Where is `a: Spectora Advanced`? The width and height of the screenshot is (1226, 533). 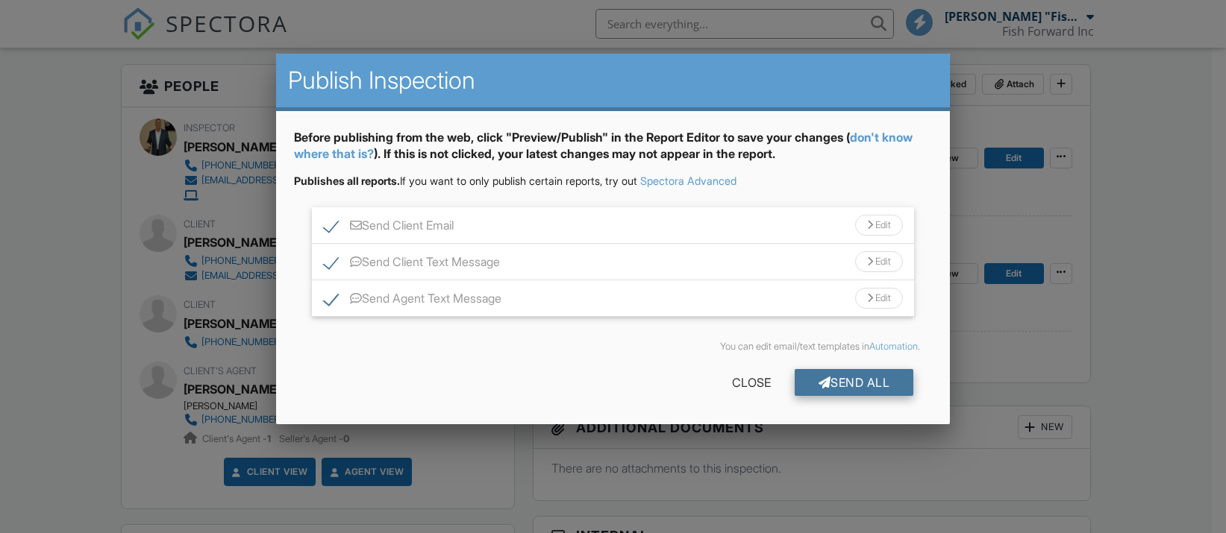 a: Spectora Advanced is located at coordinates (688, 181).